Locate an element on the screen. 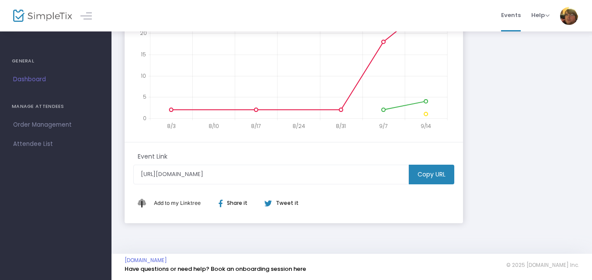 Image resolution: width=592 pixels, height=280 pixels. text: 8/24 is located at coordinates (299, 126).